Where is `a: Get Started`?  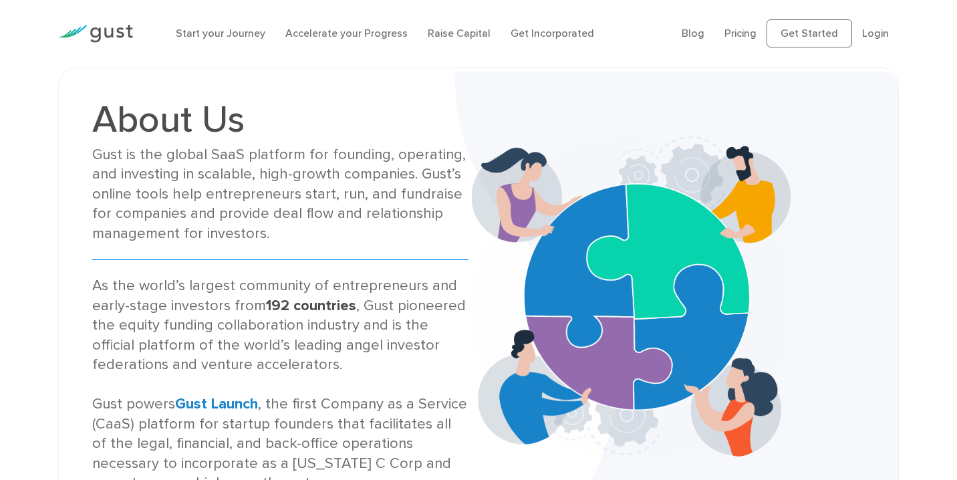 a: Get Started is located at coordinates (809, 33).